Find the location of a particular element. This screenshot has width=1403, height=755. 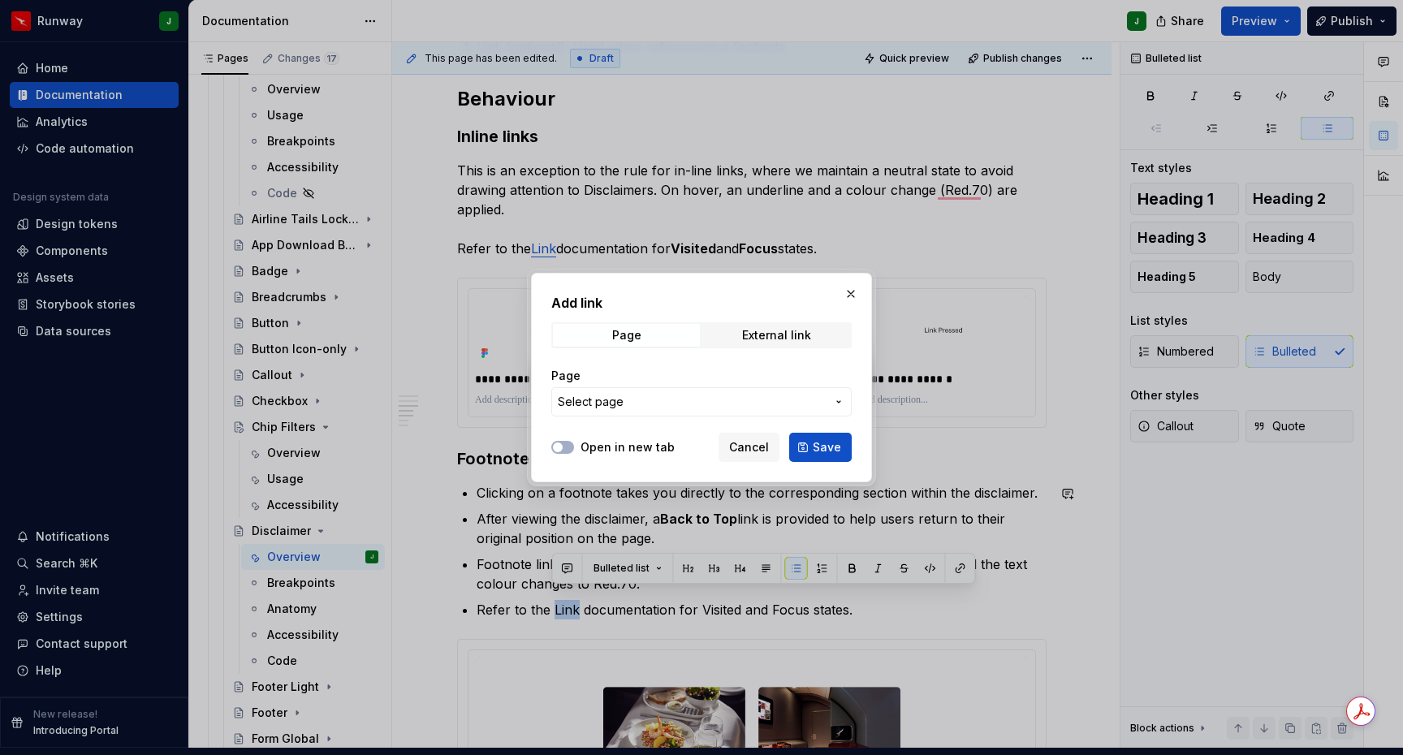

div: External link is located at coordinates (776, 335).